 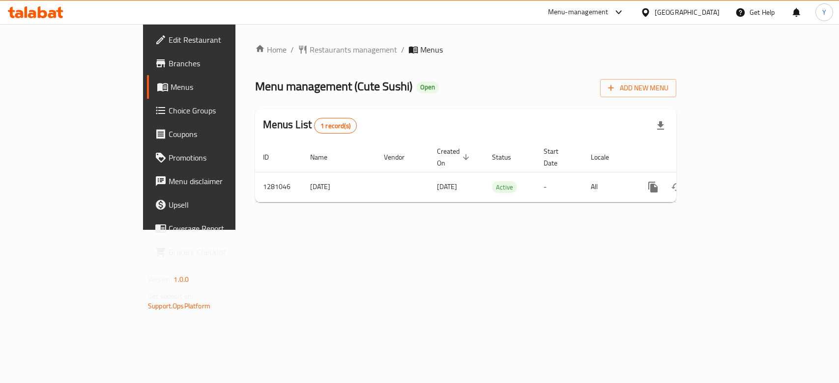 I want to click on span: 1.0.0, so click(x=181, y=280).